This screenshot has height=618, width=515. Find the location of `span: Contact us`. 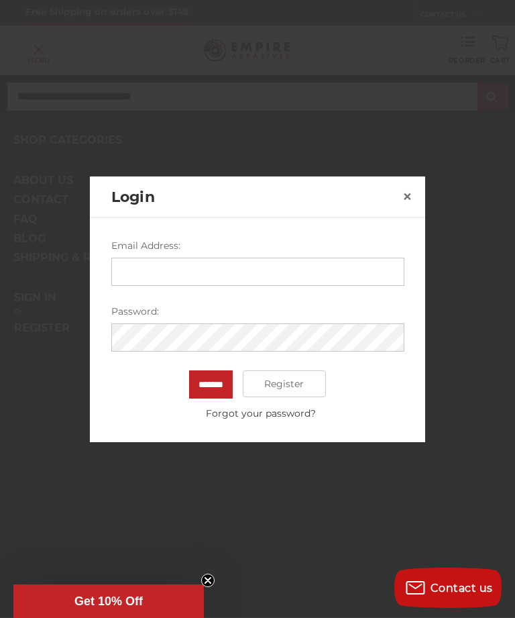

span: Contact us is located at coordinates (461, 588).